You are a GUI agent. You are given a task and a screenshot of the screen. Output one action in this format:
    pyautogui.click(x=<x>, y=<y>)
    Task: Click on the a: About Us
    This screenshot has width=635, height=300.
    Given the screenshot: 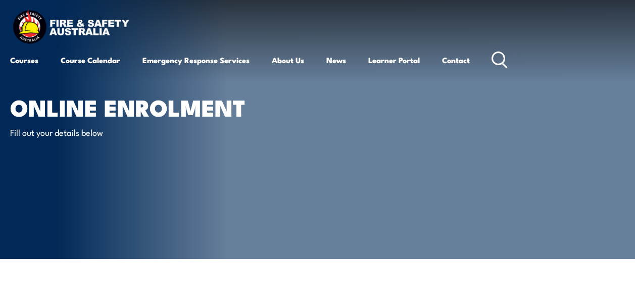 What is the action you would take?
    pyautogui.click(x=288, y=60)
    